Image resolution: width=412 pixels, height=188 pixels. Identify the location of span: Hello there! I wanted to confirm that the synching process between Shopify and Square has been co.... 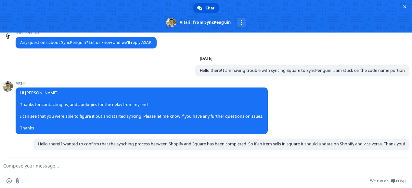
(221, 144).